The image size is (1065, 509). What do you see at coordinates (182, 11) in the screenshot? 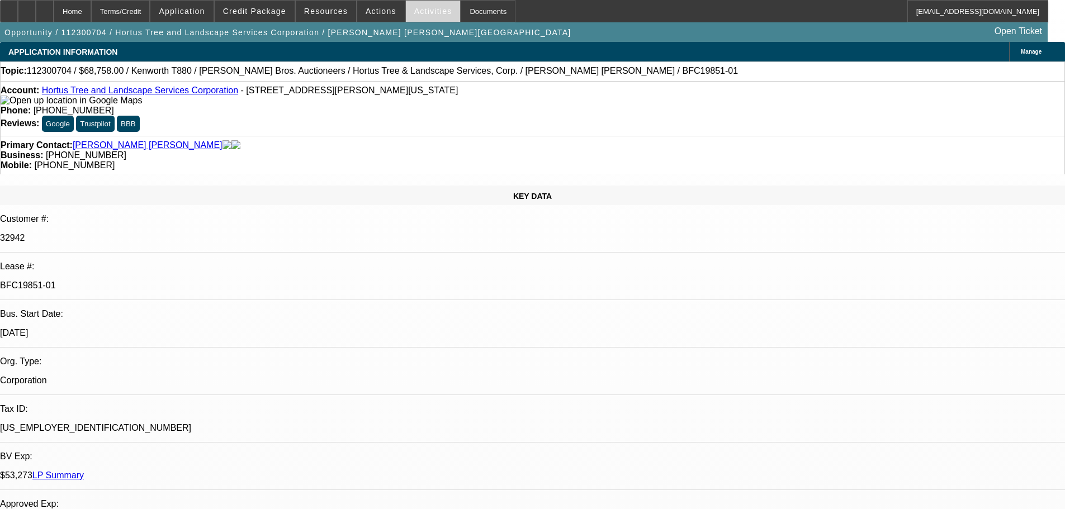
I see `span: Application` at bounding box center [182, 11].